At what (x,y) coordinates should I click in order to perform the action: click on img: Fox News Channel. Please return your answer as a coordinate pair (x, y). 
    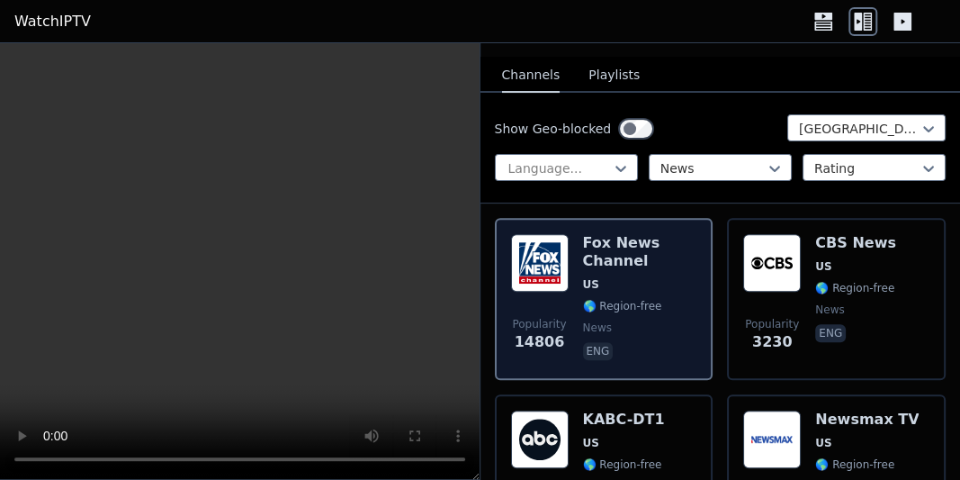
    Looking at the image, I should click on (540, 263).